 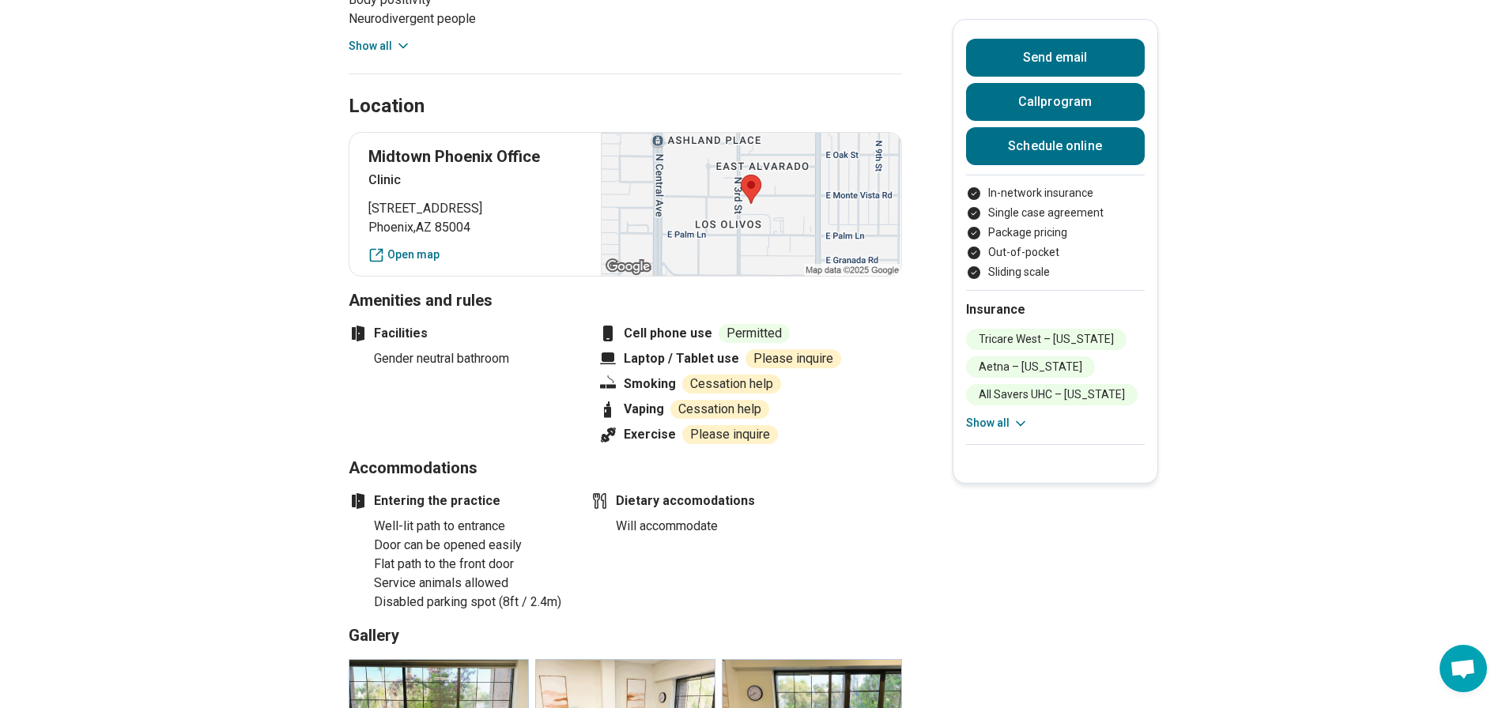 I want to click on li: In-network insurance, so click(x=1055, y=193).